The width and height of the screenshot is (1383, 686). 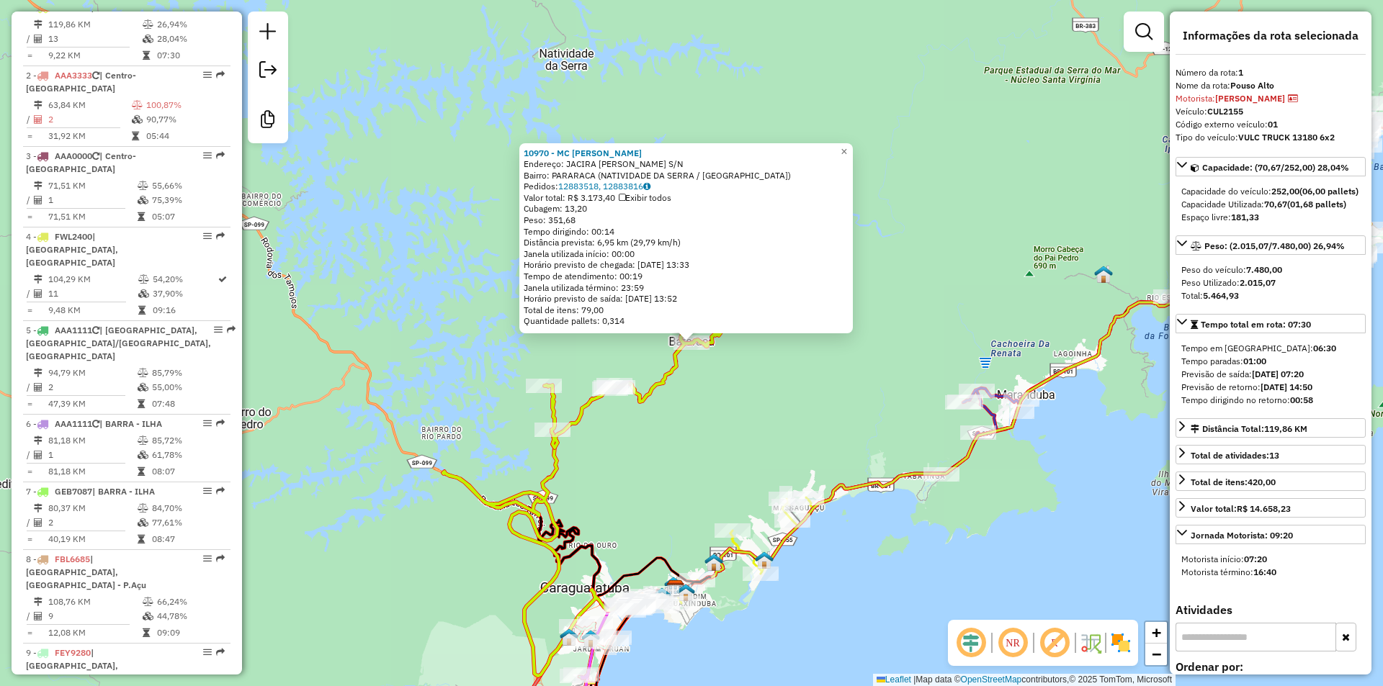 What do you see at coordinates (94, 24) in the screenshot?
I see `td: 119,86 KM` at bounding box center [94, 24].